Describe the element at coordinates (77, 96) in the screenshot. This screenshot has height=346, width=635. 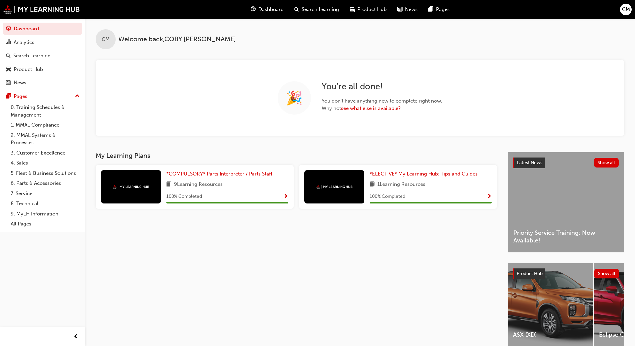
I see `span: up-icon` at that location.